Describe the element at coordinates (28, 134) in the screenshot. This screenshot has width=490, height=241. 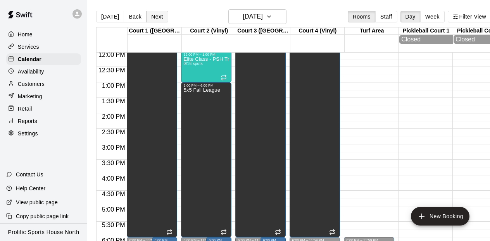
I see `p: Settings` at that location.